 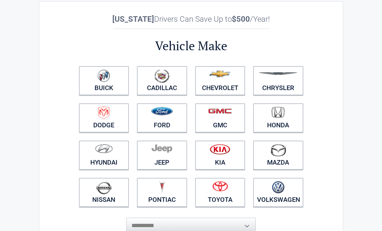 What do you see at coordinates (278, 81) in the screenshot?
I see `a: Chrysler` at bounding box center [278, 81].